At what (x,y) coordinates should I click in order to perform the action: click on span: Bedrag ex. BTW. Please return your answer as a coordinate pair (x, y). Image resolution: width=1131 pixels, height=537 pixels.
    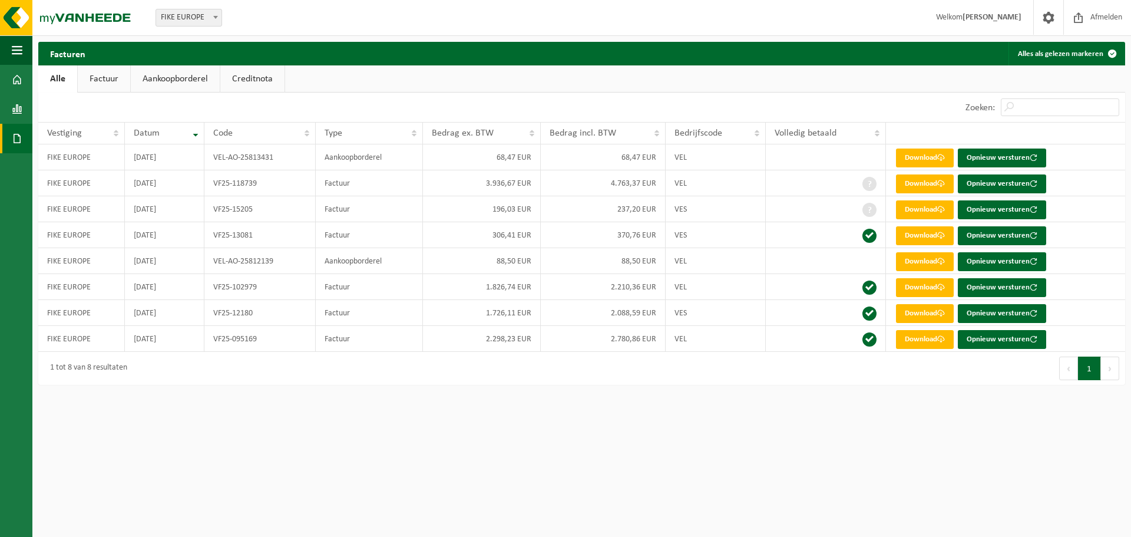
    Looking at the image, I should click on (463, 133).